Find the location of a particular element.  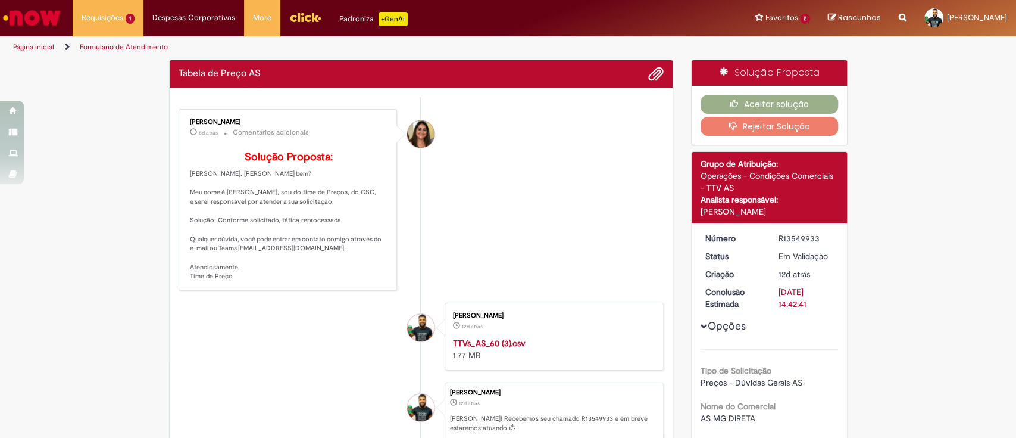

span: 2 is located at coordinates (805, 18).